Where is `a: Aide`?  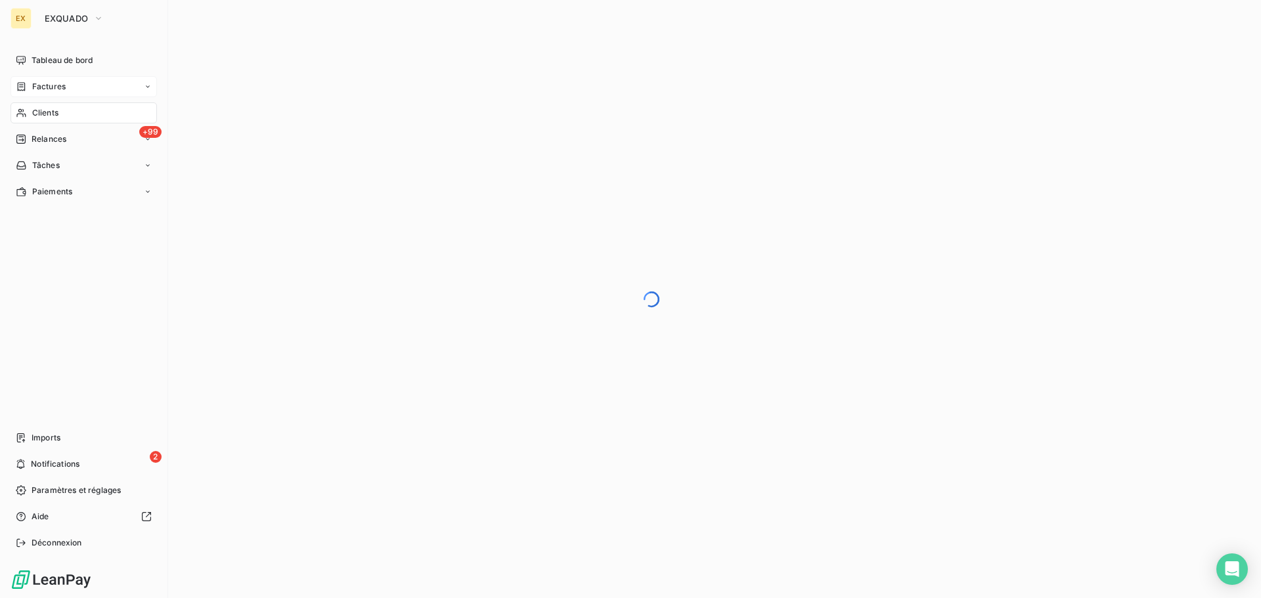
a: Aide is located at coordinates (83, 517).